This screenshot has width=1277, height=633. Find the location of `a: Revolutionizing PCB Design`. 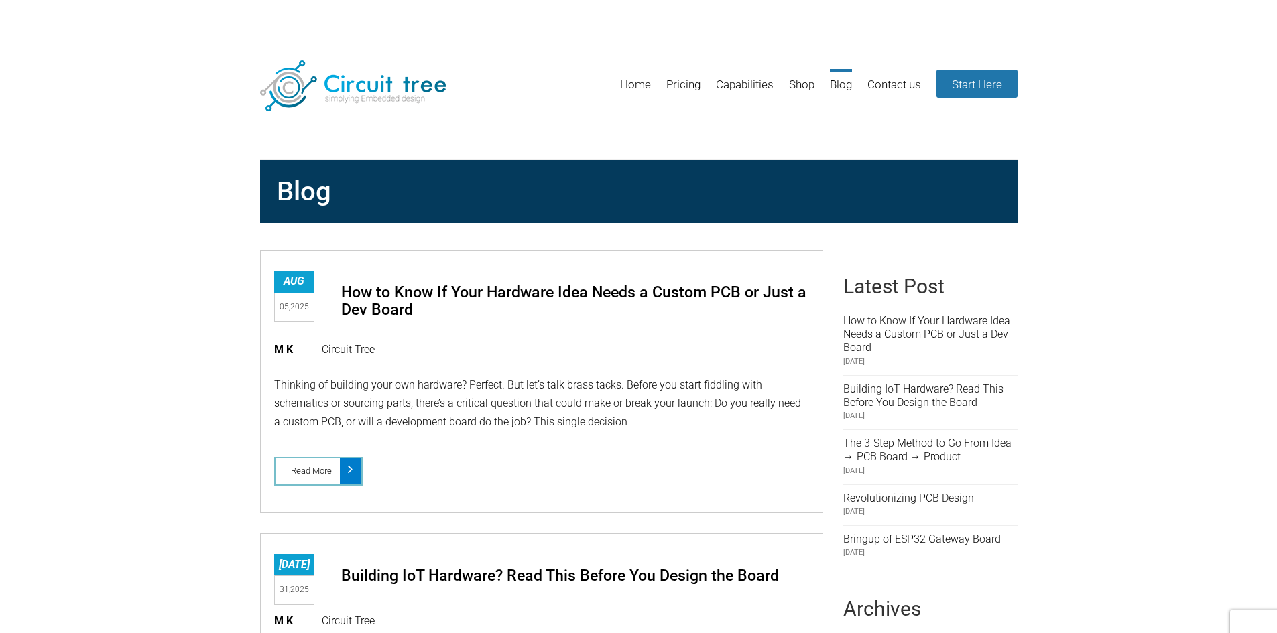

a: Revolutionizing PCB Design is located at coordinates (908, 498).